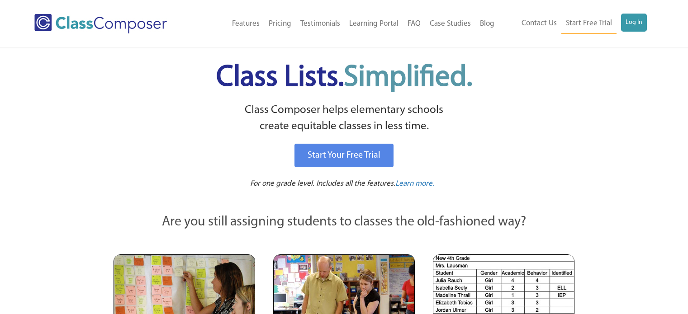  I want to click on span: Learn more., so click(415, 184).